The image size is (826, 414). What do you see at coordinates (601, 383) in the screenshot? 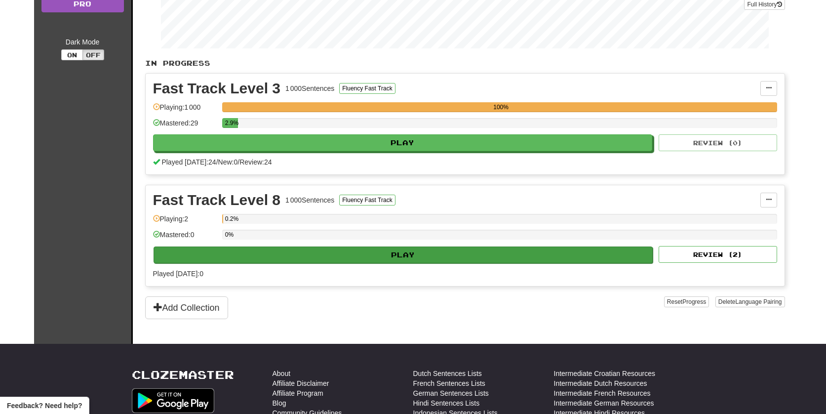
I see `a: Intermediate Dutch Resources` at bounding box center [601, 383].